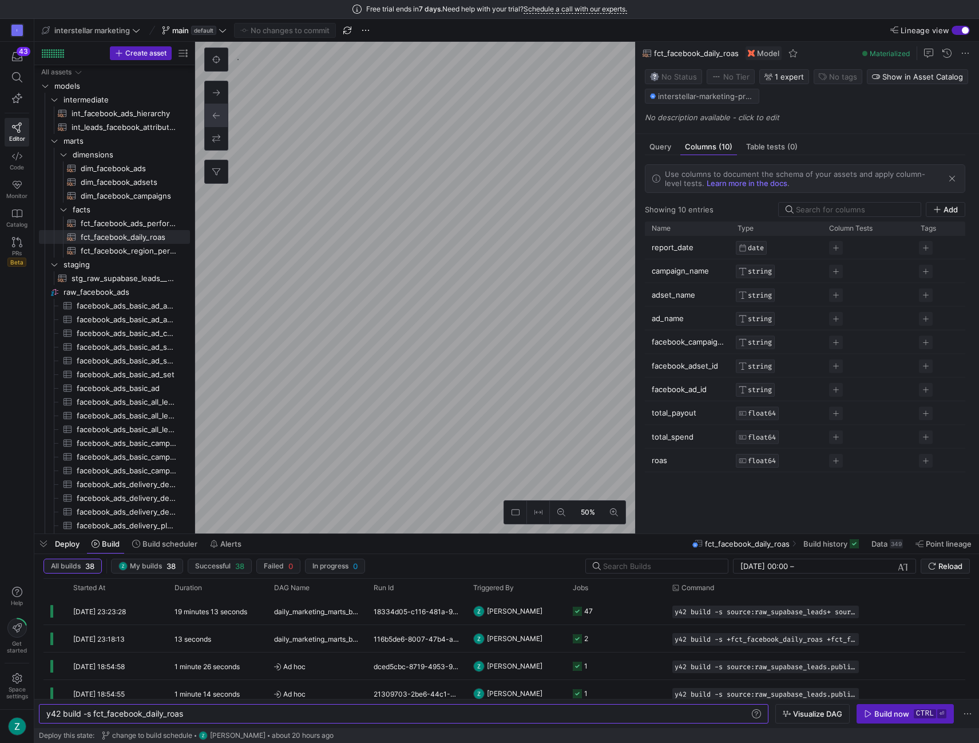 Image resolution: width=979 pixels, height=743 pixels. What do you see at coordinates (17, 726) in the screenshot?
I see `button: https://lh3.googleusercontent.com/a/ACg8ocJjr5HHNopetVmmgMoZNZ5zA1Z4KHaNvsq35B3bP7OyD3bE=s96-c` at bounding box center [17, 726].